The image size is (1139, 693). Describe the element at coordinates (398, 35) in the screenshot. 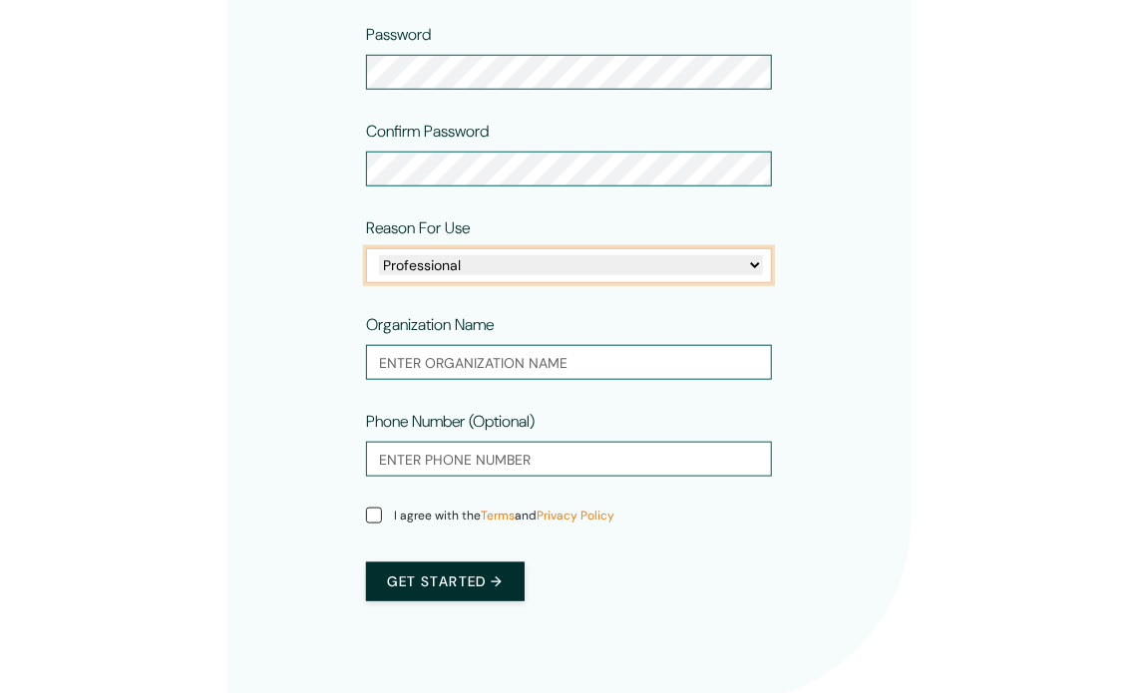

I see `label: Password` at that location.